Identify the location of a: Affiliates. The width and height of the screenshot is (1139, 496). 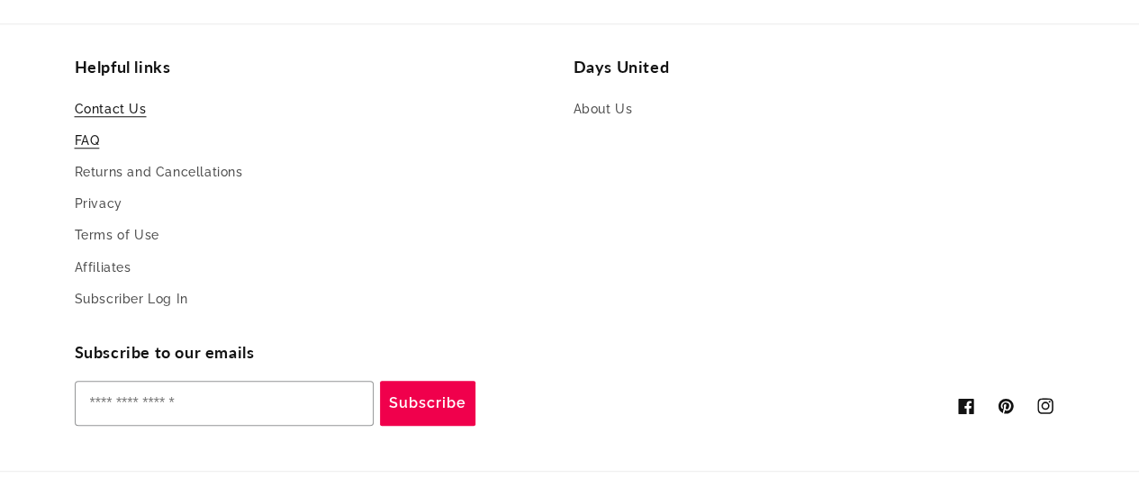
(103, 268).